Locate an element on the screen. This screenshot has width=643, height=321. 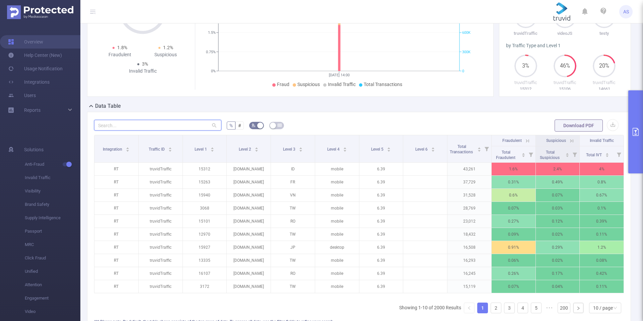
p: 2.4% is located at coordinates (557, 169).